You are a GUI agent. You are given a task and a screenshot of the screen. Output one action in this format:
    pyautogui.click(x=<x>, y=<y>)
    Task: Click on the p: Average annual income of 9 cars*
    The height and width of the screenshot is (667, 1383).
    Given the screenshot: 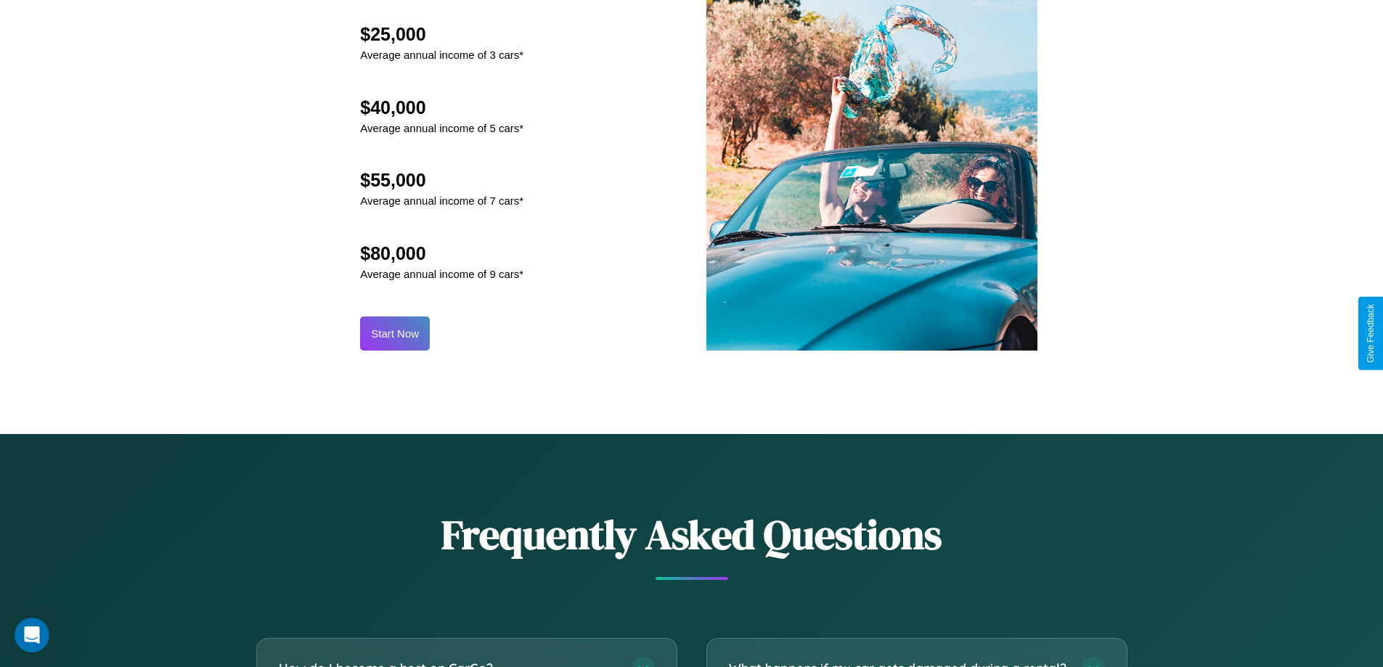 What is the action you would take?
    pyautogui.click(x=441, y=274)
    